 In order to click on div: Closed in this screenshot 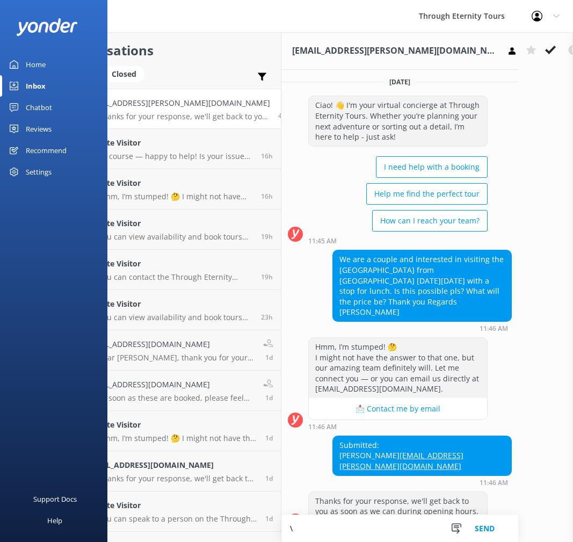, I will do `click(124, 74)`.